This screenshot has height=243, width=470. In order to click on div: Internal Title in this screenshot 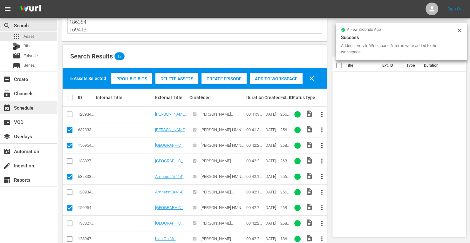, I will do `click(125, 98)`.